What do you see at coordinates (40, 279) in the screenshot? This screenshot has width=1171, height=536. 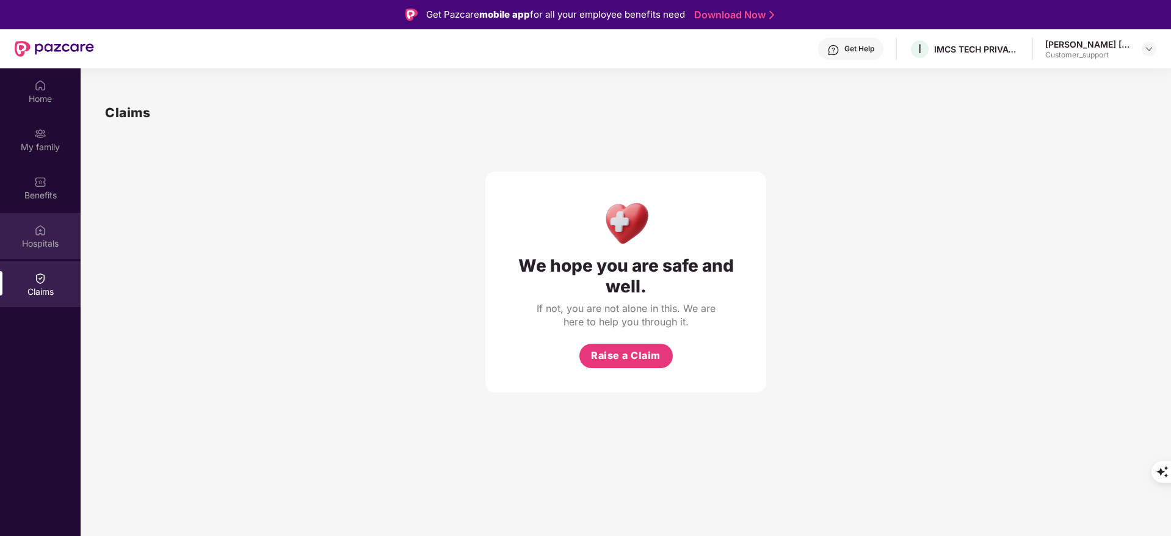 I see `img: svg+xml;base64,PHN2ZyBpZD0iQ2xhaW0iIHhtbG5zPSJodHRwOi8vd3d3LnczLm9yZy8yMDAwL3N2ZyIgd2lkdGg9IjIwIi...` at bounding box center [40, 279].